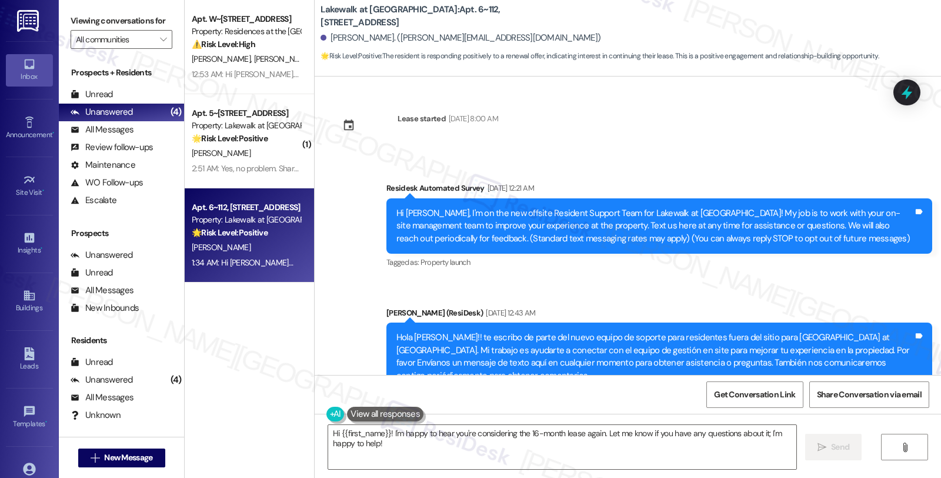  Describe the element at coordinates (29, 21) in the screenshot. I see `img: ResiDesk Logo` at that location.